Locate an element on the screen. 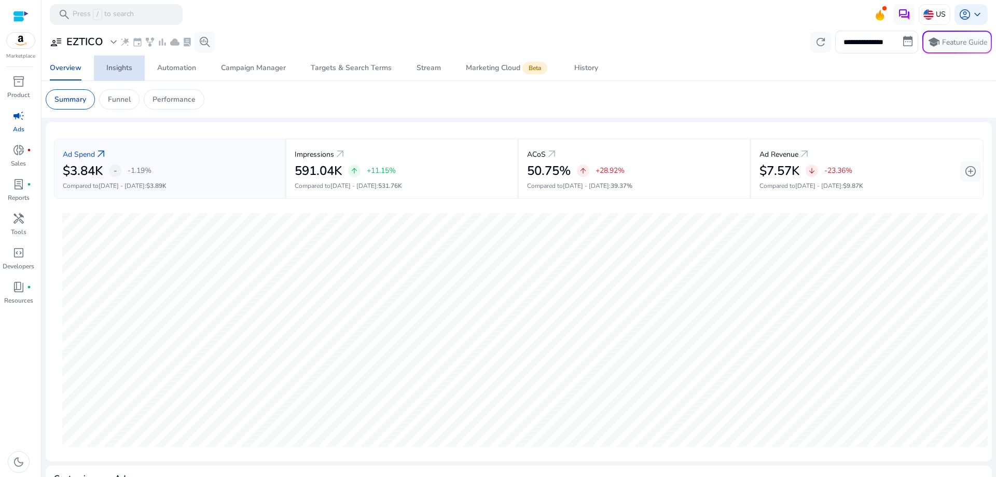  p: -23.36% is located at coordinates (838, 171).